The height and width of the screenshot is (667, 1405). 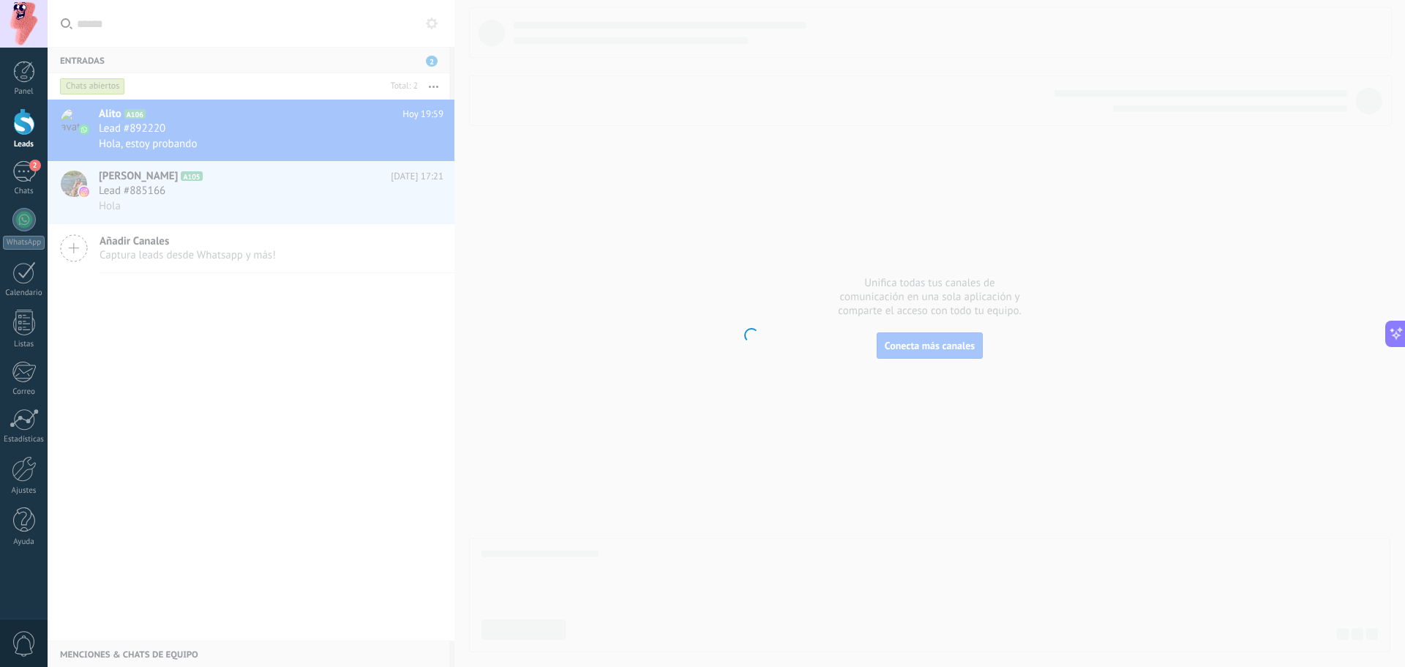 What do you see at coordinates (24, 542) in the screenshot?
I see `div: Ayuda` at bounding box center [24, 542].